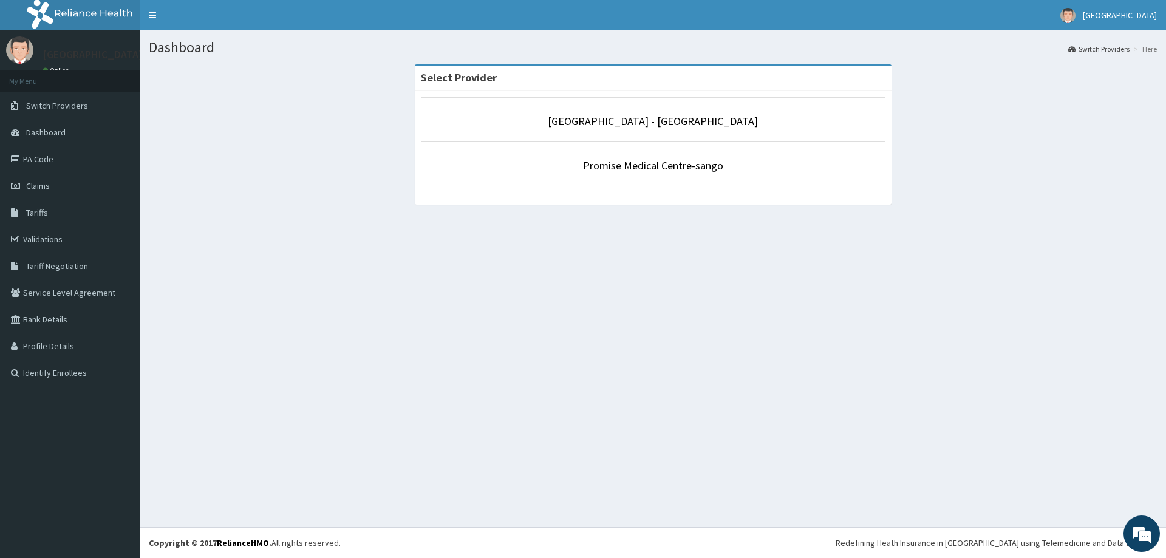 The height and width of the screenshot is (558, 1166). I want to click on span: Dashboard, so click(46, 132).